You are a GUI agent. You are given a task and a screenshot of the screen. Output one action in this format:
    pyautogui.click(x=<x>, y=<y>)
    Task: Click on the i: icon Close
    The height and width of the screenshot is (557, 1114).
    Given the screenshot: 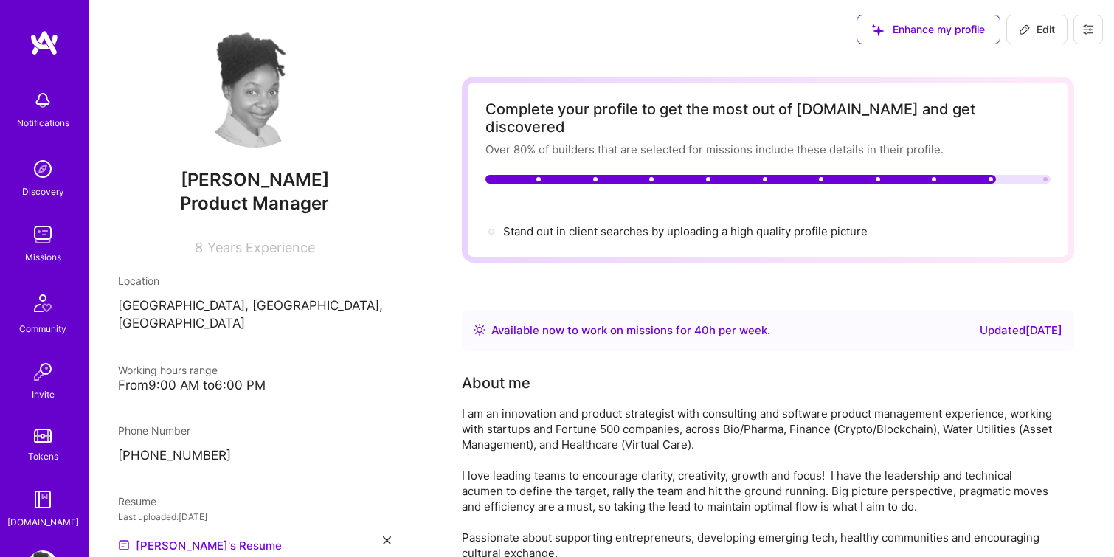 What is the action you would take?
    pyautogui.click(x=387, y=540)
    